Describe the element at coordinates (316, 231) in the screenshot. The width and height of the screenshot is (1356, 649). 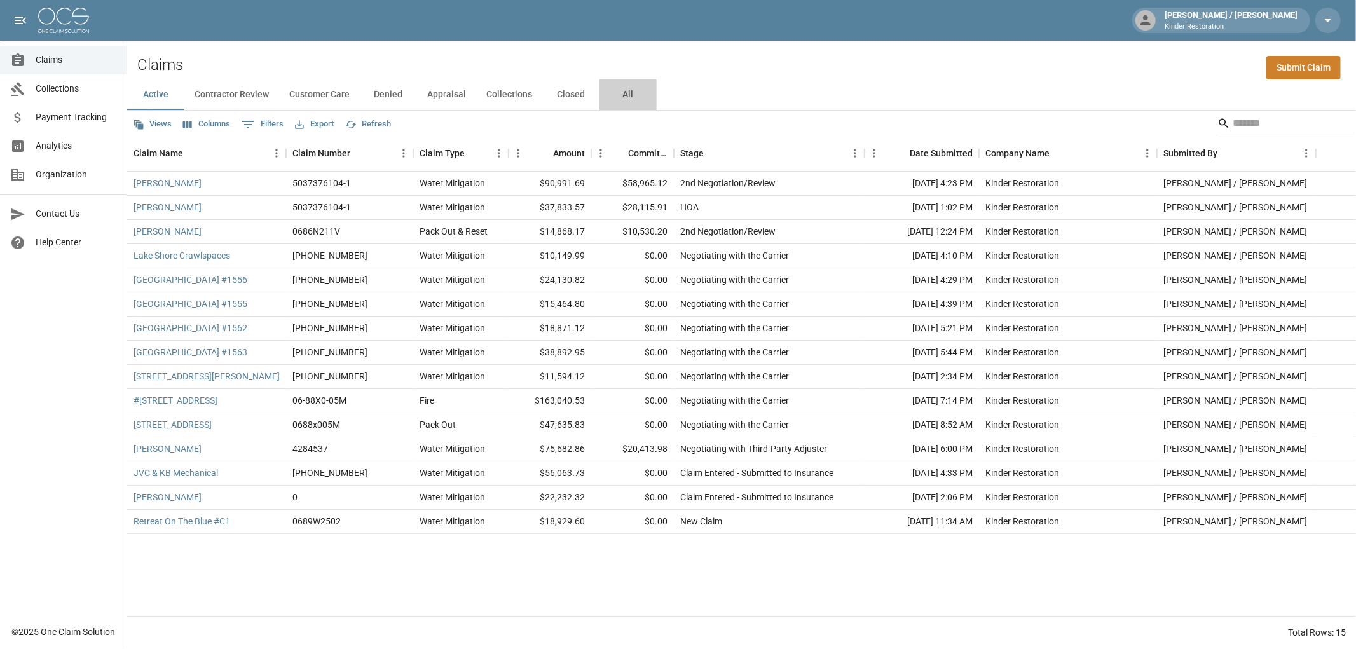
I see `div: 0686N211V` at that location.